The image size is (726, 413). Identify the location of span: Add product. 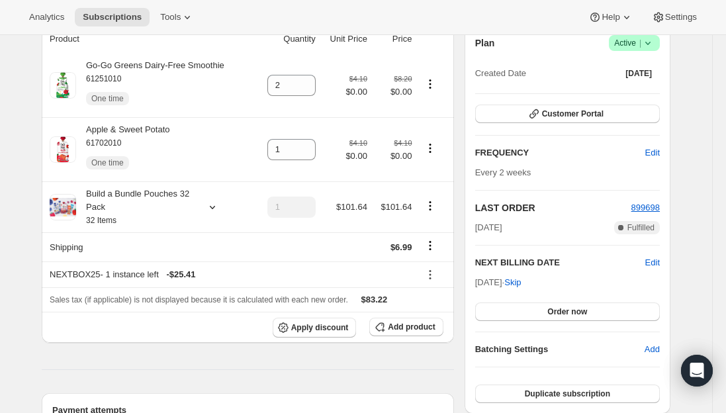
(411, 327).